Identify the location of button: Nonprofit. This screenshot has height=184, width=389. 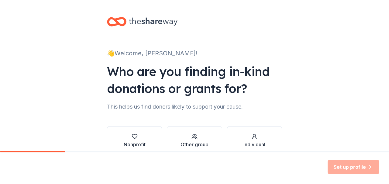
(134, 141).